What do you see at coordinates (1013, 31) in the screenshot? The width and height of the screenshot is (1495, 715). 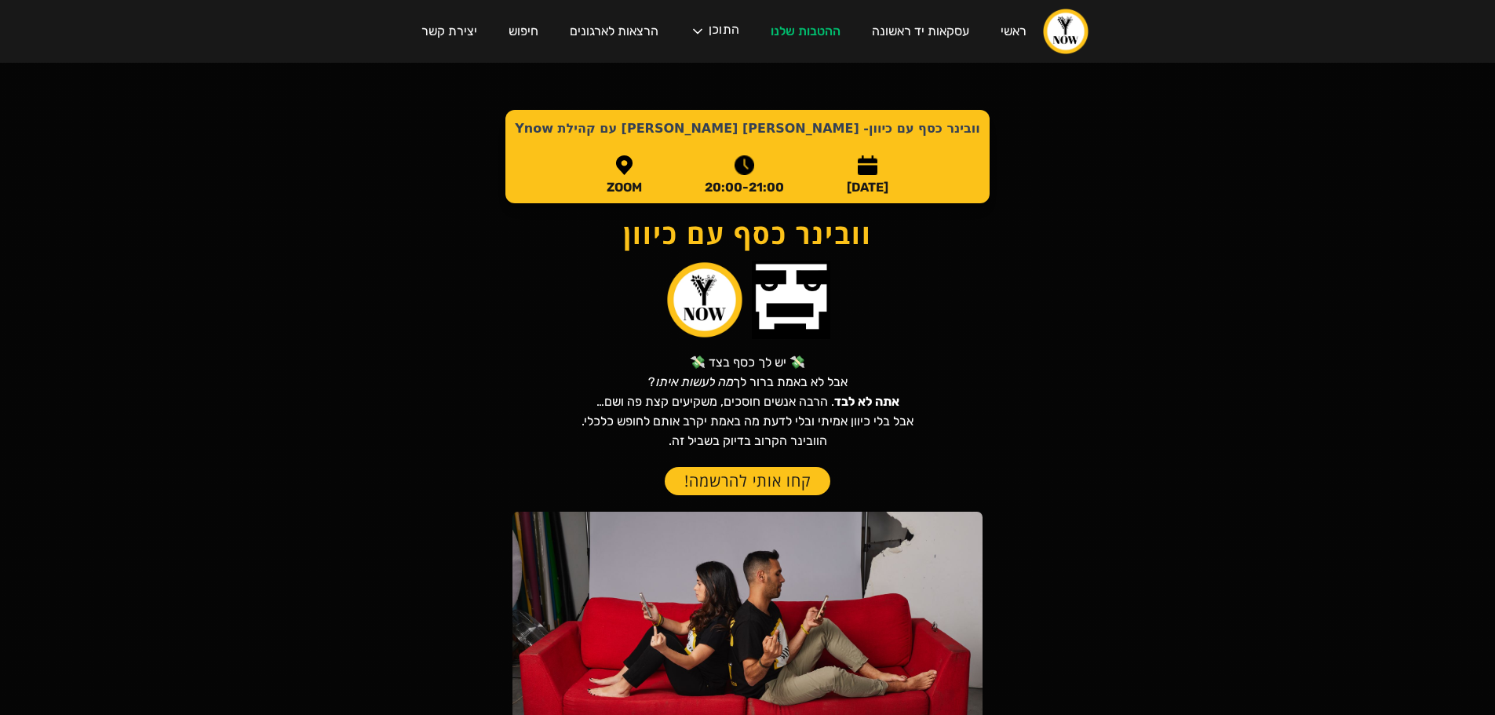 I see `a: ראשי` at bounding box center [1013, 31].